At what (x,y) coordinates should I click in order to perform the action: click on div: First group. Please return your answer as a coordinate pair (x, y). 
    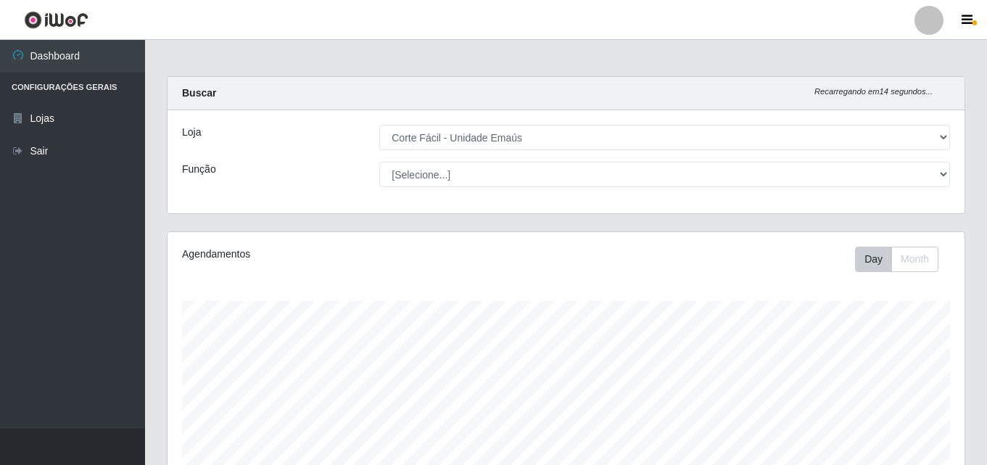
    Looking at the image, I should click on (896, 259).